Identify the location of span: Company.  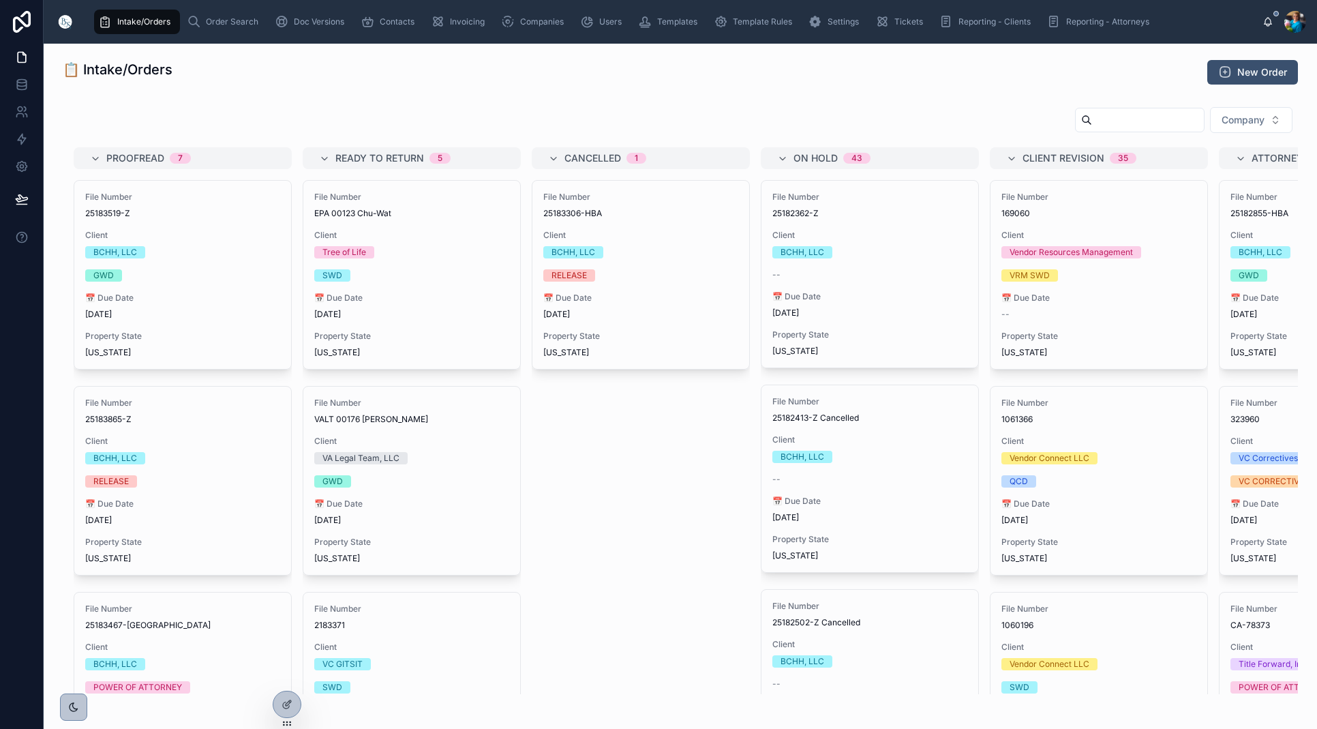
(1243, 120).